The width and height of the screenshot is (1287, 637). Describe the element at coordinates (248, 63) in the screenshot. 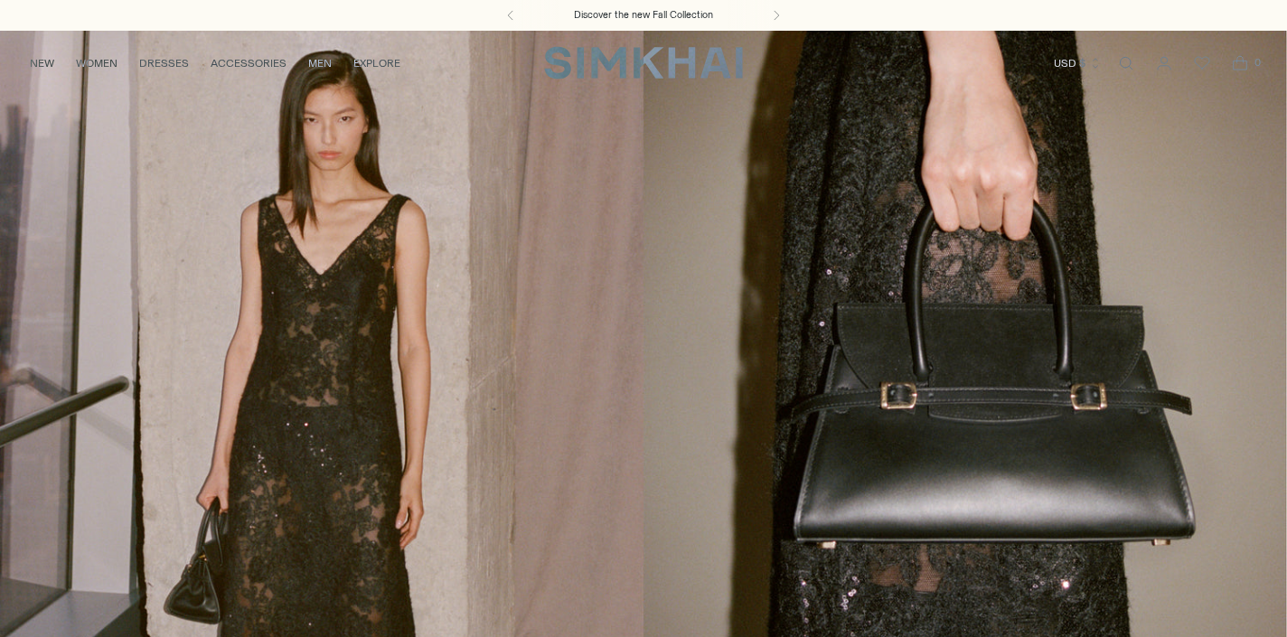

I see `a: ACCESSORIES` at that location.